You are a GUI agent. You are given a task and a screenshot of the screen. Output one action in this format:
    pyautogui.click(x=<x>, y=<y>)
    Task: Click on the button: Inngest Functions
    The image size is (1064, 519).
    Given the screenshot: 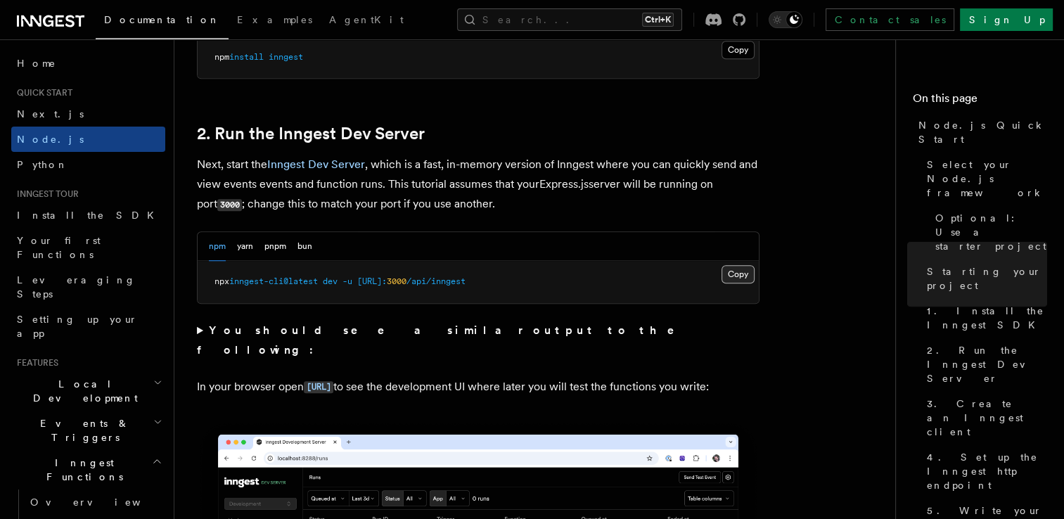 What is the action you would take?
    pyautogui.click(x=88, y=470)
    